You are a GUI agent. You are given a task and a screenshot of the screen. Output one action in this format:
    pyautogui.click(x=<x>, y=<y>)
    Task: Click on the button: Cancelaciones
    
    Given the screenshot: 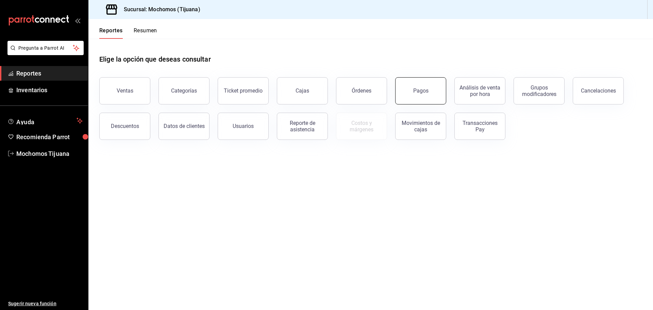 What is the action you would take?
    pyautogui.click(x=598, y=91)
    